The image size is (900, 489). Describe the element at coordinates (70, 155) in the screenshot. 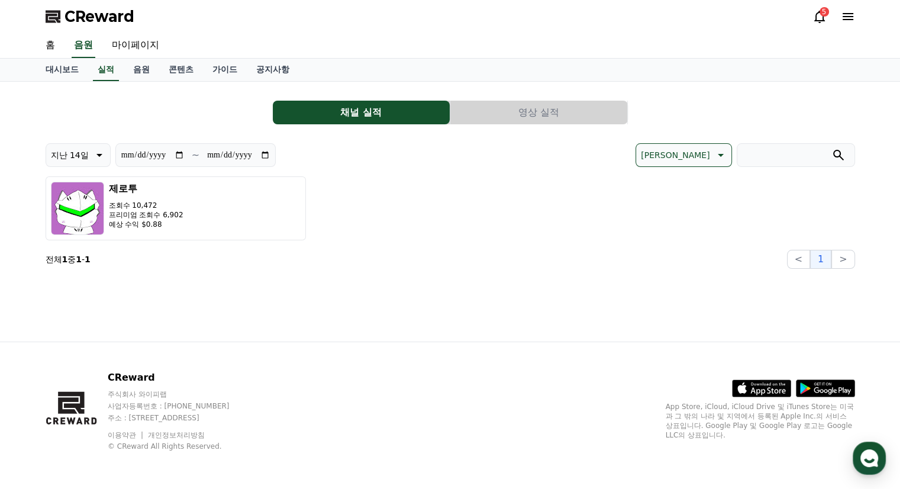

I see `p: 지난 14일` at that location.